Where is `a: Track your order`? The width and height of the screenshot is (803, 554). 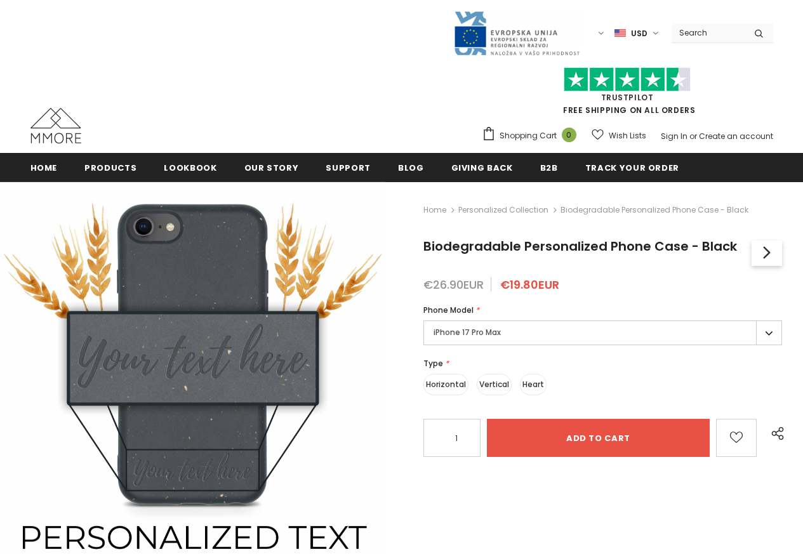 a: Track your order is located at coordinates (632, 167).